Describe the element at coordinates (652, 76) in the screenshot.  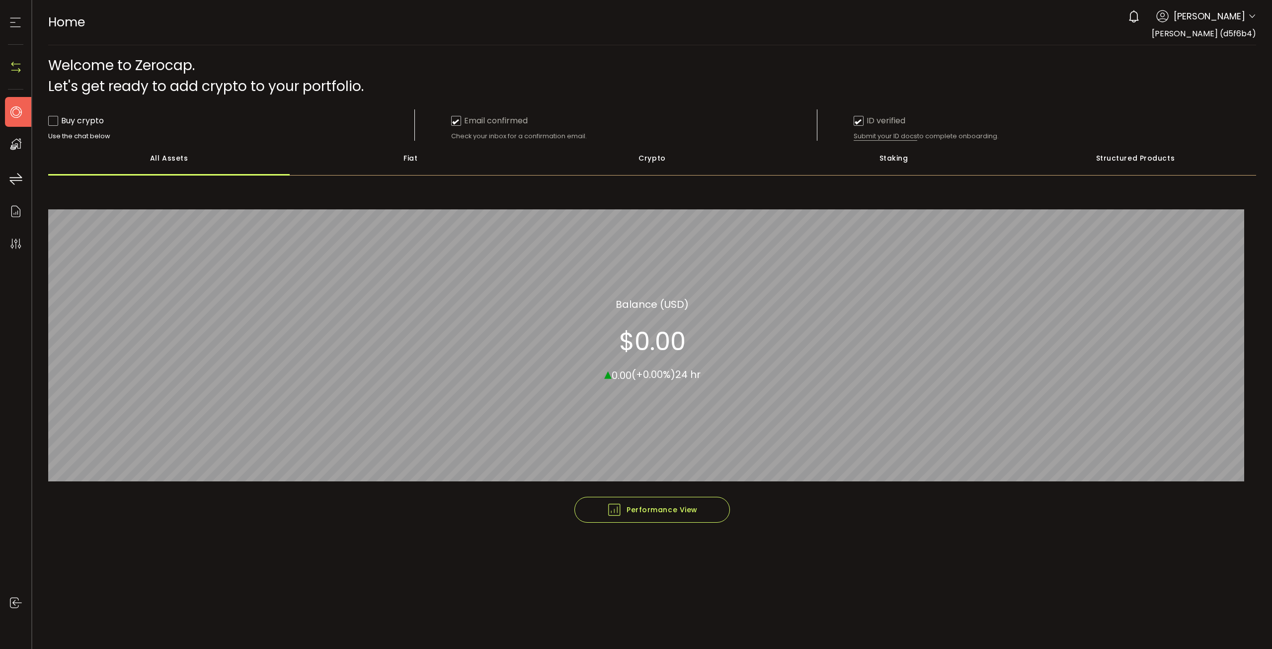
I see `div: Welcome to Zerocap. Let's get ready to add crypto to your portfolio.` at that location.